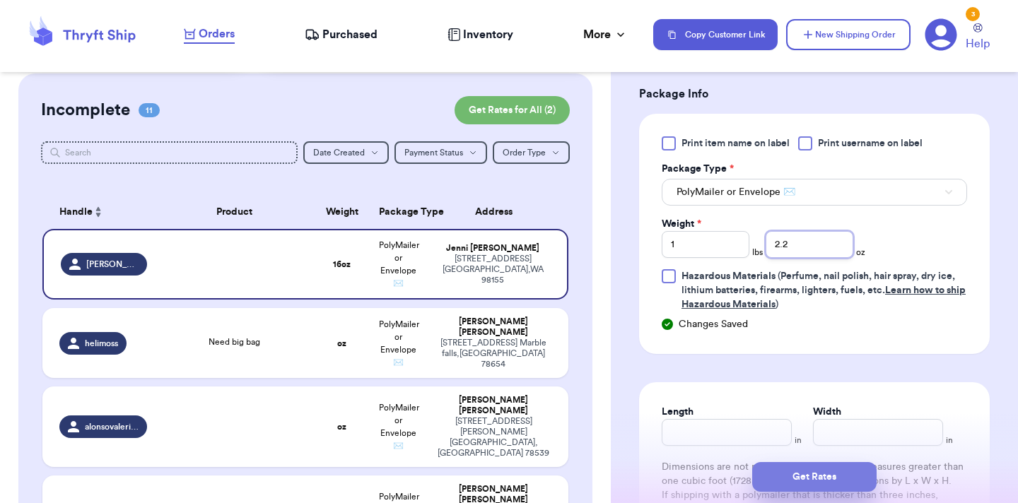 The image size is (1018, 503). Describe the element at coordinates (735, 143) in the screenshot. I see `span: Print item name on label` at that location.